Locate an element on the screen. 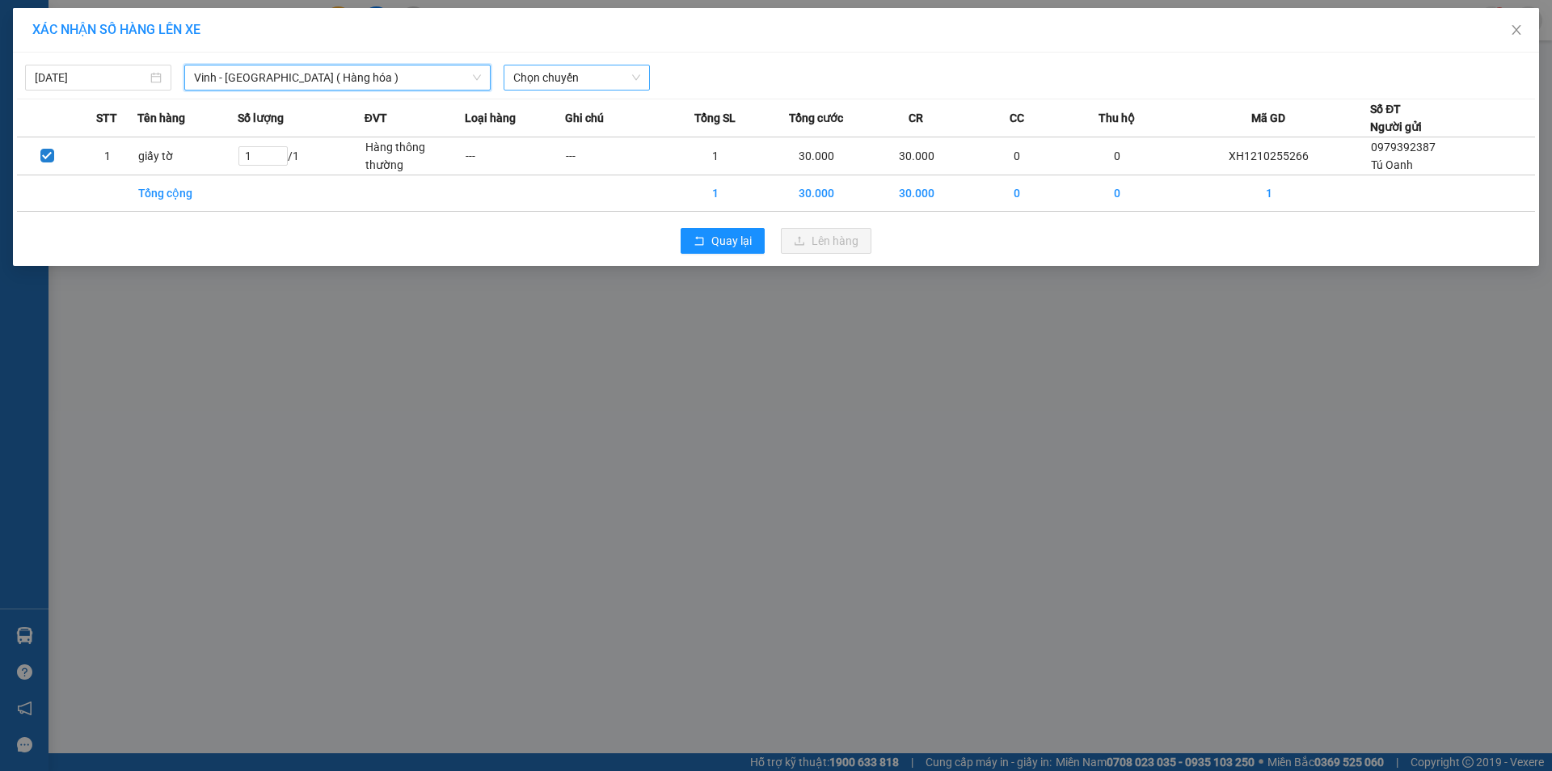 The width and height of the screenshot is (1552, 771). div: Số ĐT Người gửi is located at coordinates (1396, 118).